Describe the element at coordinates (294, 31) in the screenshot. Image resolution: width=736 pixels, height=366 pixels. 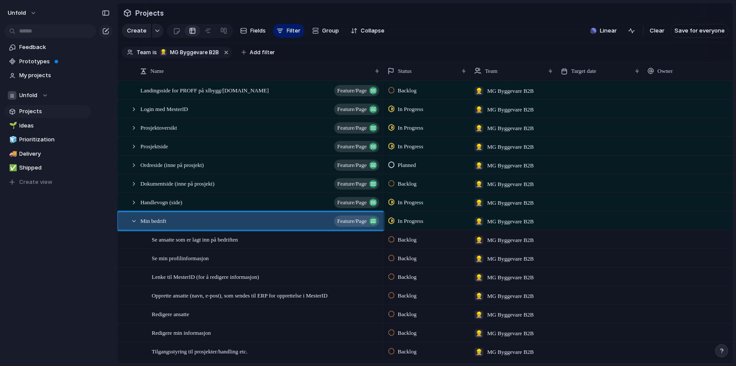
I see `span: Filter` at that location.